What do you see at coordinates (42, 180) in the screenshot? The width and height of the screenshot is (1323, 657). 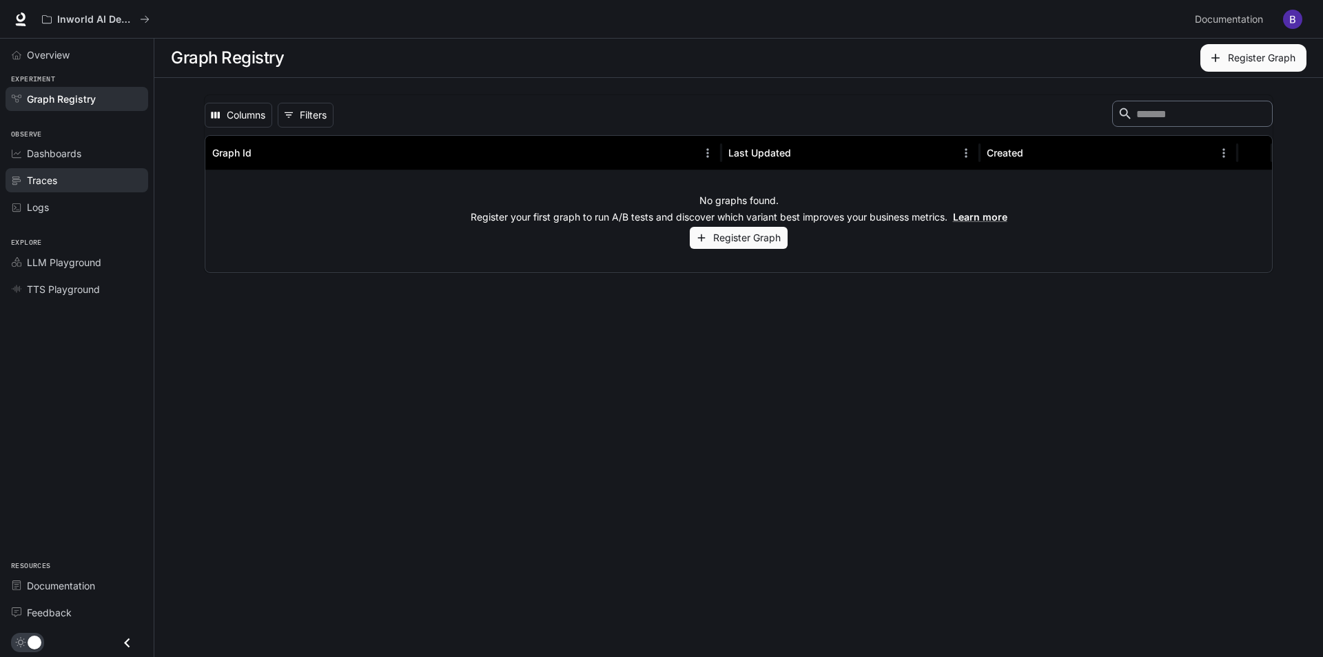 I see `span: Traces` at bounding box center [42, 180].